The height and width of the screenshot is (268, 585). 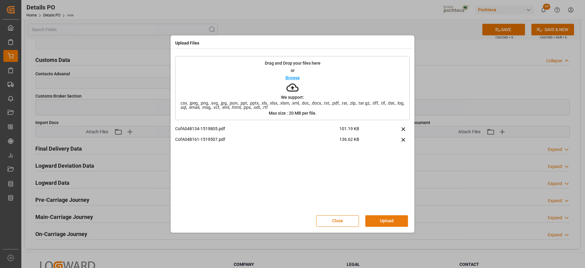 What do you see at coordinates (292, 63) in the screenshot?
I see `p: Drag and Drop your files here` at bounding box center [292, 63].